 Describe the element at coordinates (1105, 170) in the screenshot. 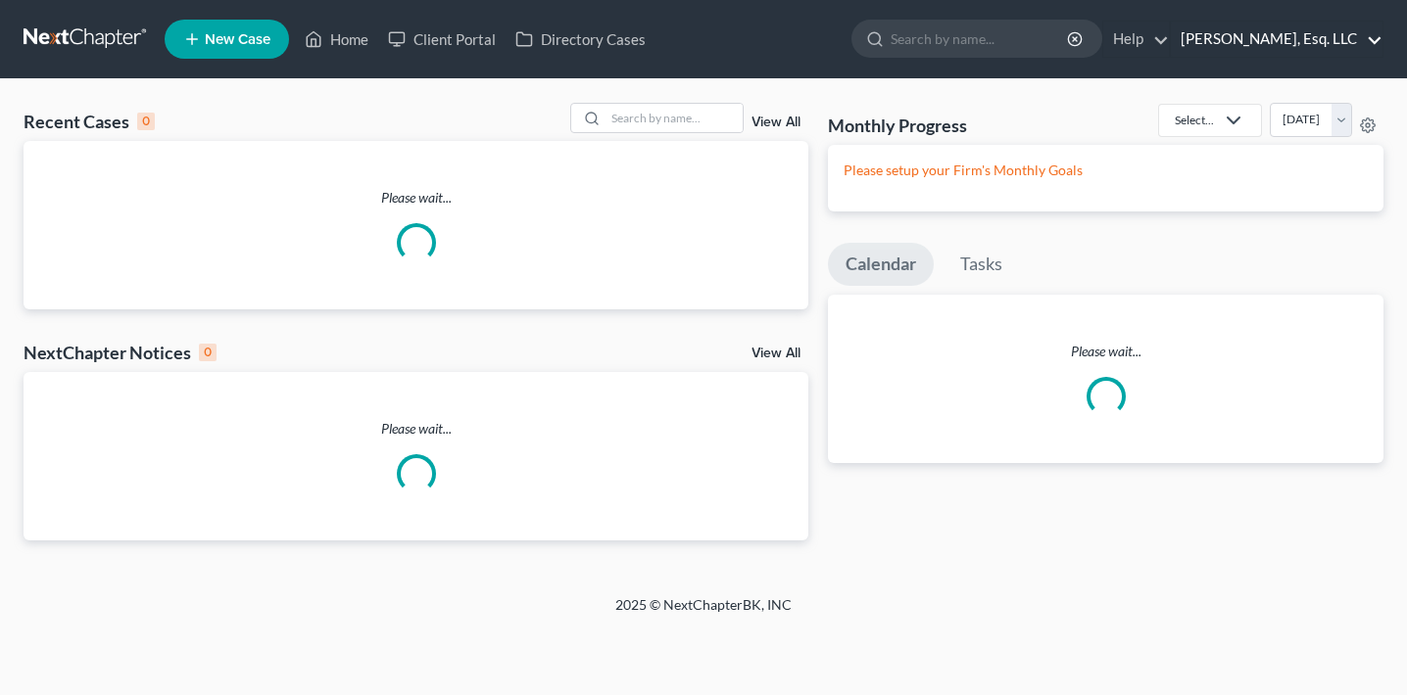

I see `p: Please setup your Firm's Monthly Goals` at that location.